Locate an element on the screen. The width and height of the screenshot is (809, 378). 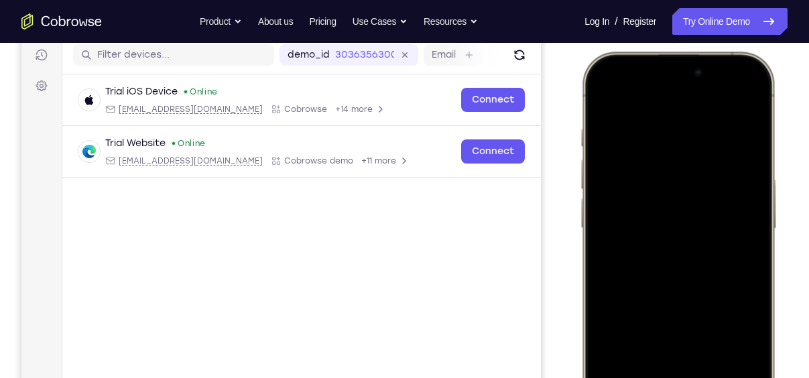
span: Cobrowse demo is located at coordinates (297, 157).